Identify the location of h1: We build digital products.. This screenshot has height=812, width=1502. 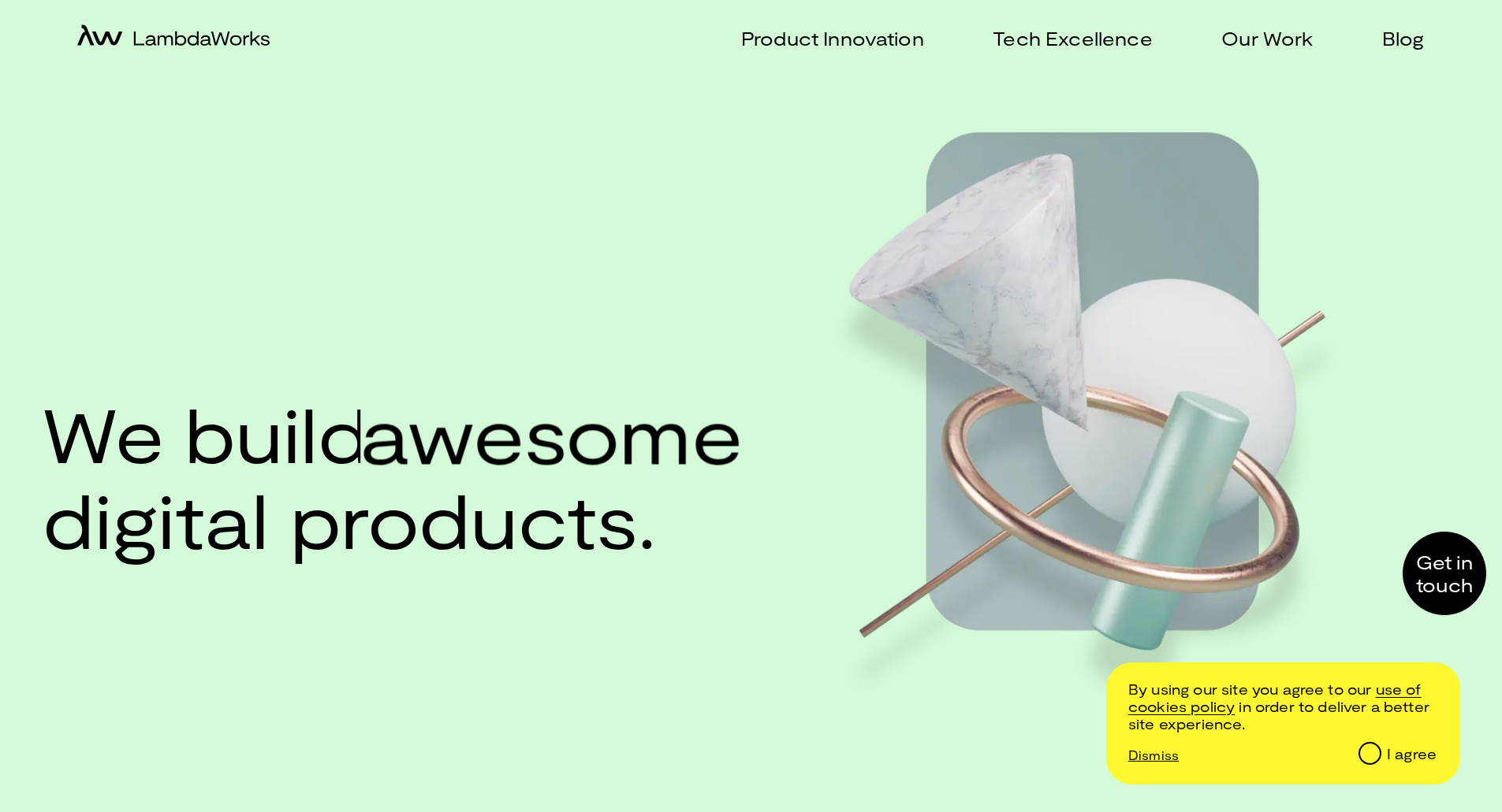
(388, 476).